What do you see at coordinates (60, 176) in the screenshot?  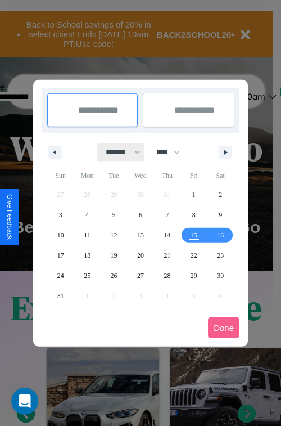 I see `span: Sun` at bounding box center [60, 176].